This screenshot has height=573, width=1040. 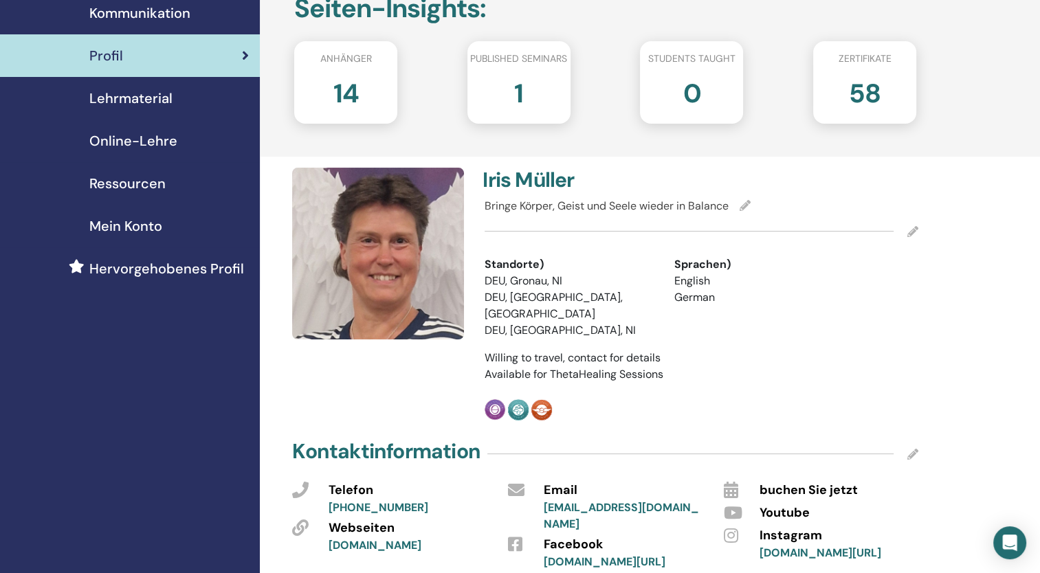 What do you see at coordinates (346, 58) in the screenshot?
I see `span: Anhänger` at bounding box center [346, 58].